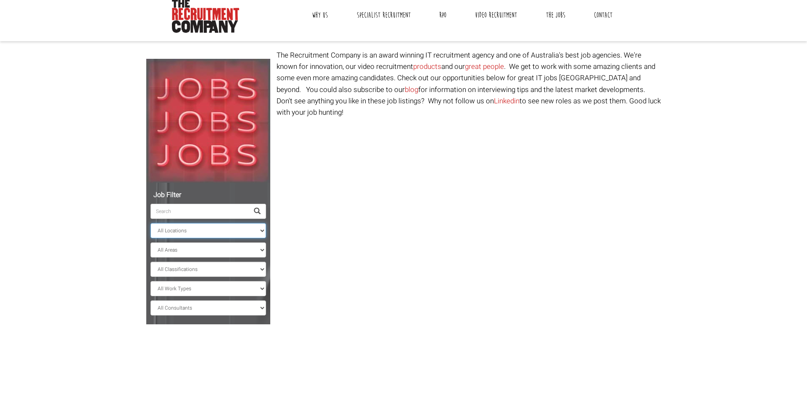  Describe the element at coordinates (427, 66) in the screenshot. I see `a: products` at that location.